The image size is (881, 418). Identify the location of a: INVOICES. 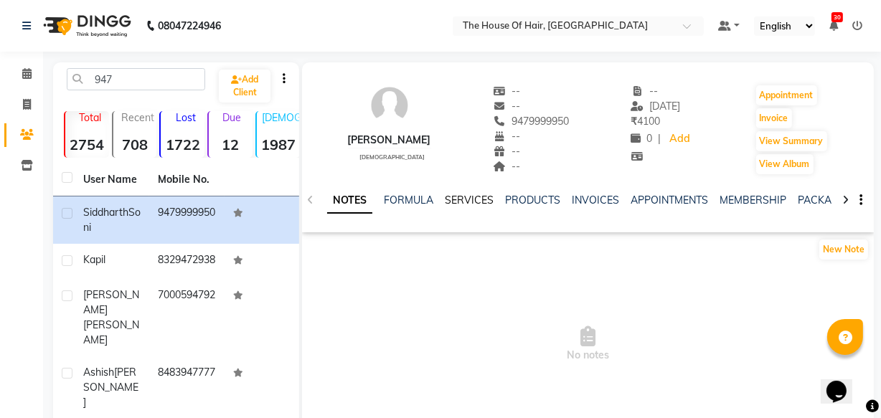
(596, 200).